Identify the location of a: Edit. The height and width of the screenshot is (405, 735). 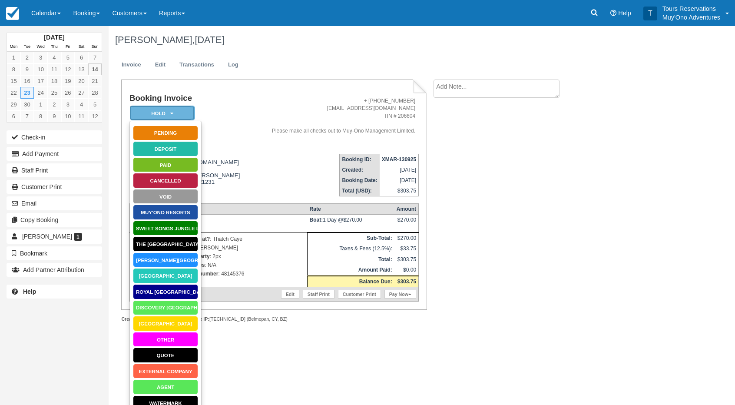
(290, 294).